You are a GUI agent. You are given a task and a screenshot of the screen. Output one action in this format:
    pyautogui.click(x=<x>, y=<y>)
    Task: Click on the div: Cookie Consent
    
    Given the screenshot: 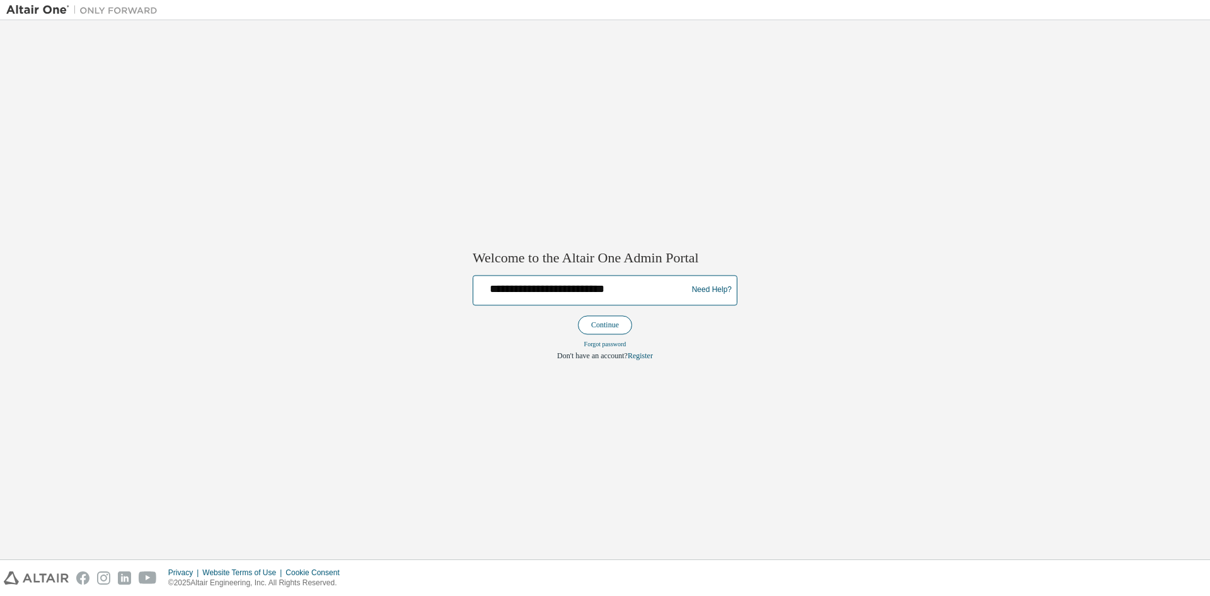 What is the action you would take?
    pyautogui.click(x=316, y=572)
    